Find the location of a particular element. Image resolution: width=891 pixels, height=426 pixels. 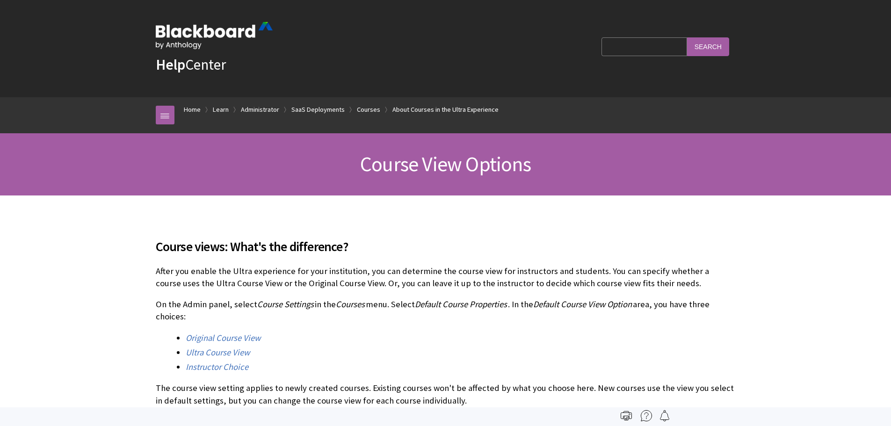

span: Courses is located at coordinates (350, 304).